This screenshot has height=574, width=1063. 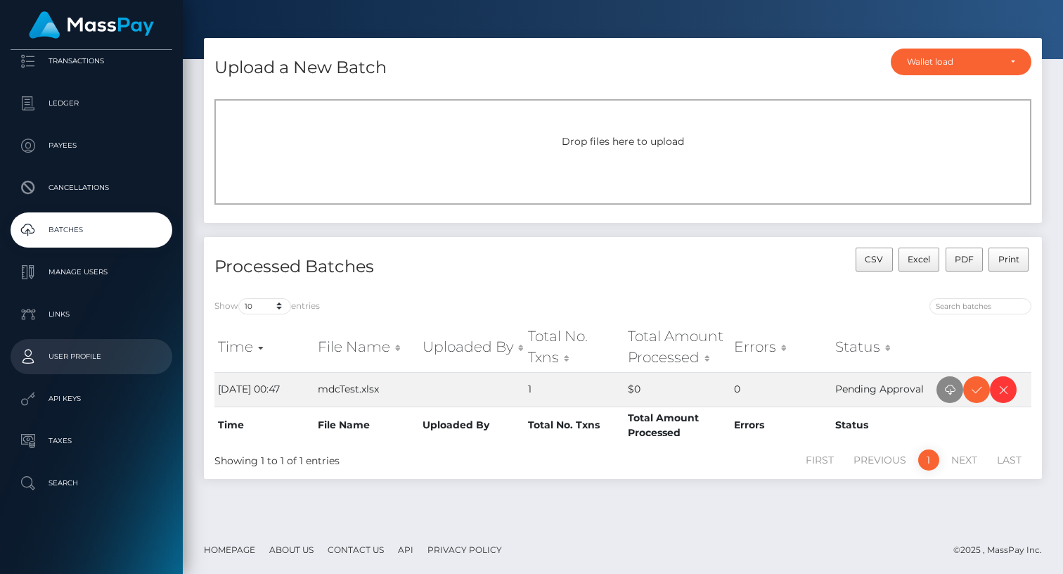 What do you see at coordinates (781, 389) in the screenshot?
I see `td: 0` at bounding box center [781, 389].